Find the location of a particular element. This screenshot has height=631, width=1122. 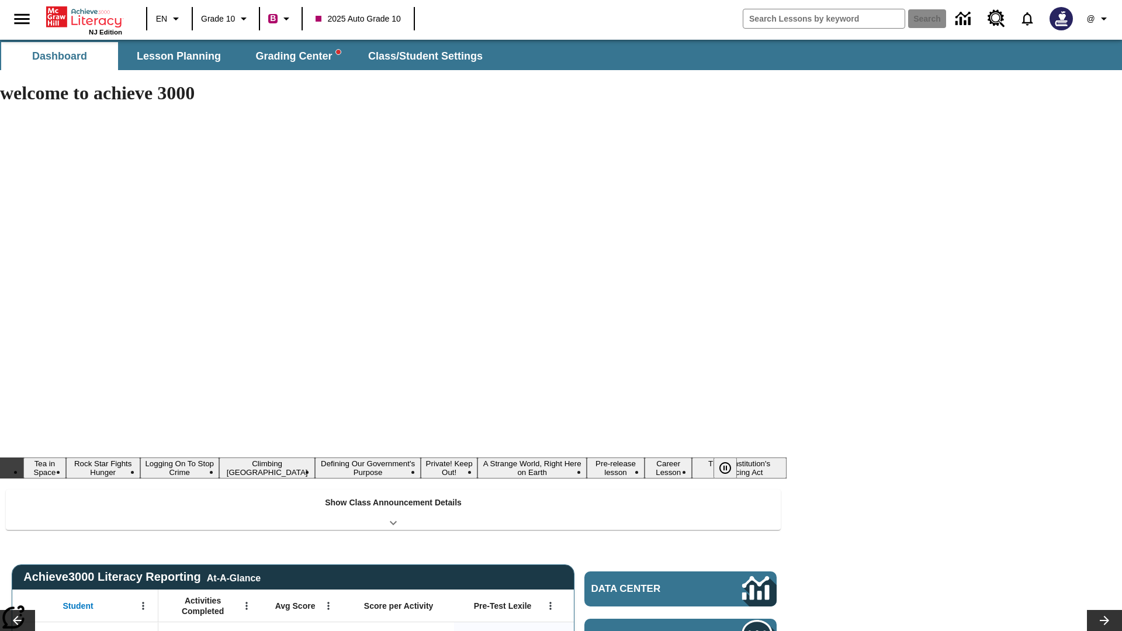

span: Grading Center is located at coordinates (297, 56).